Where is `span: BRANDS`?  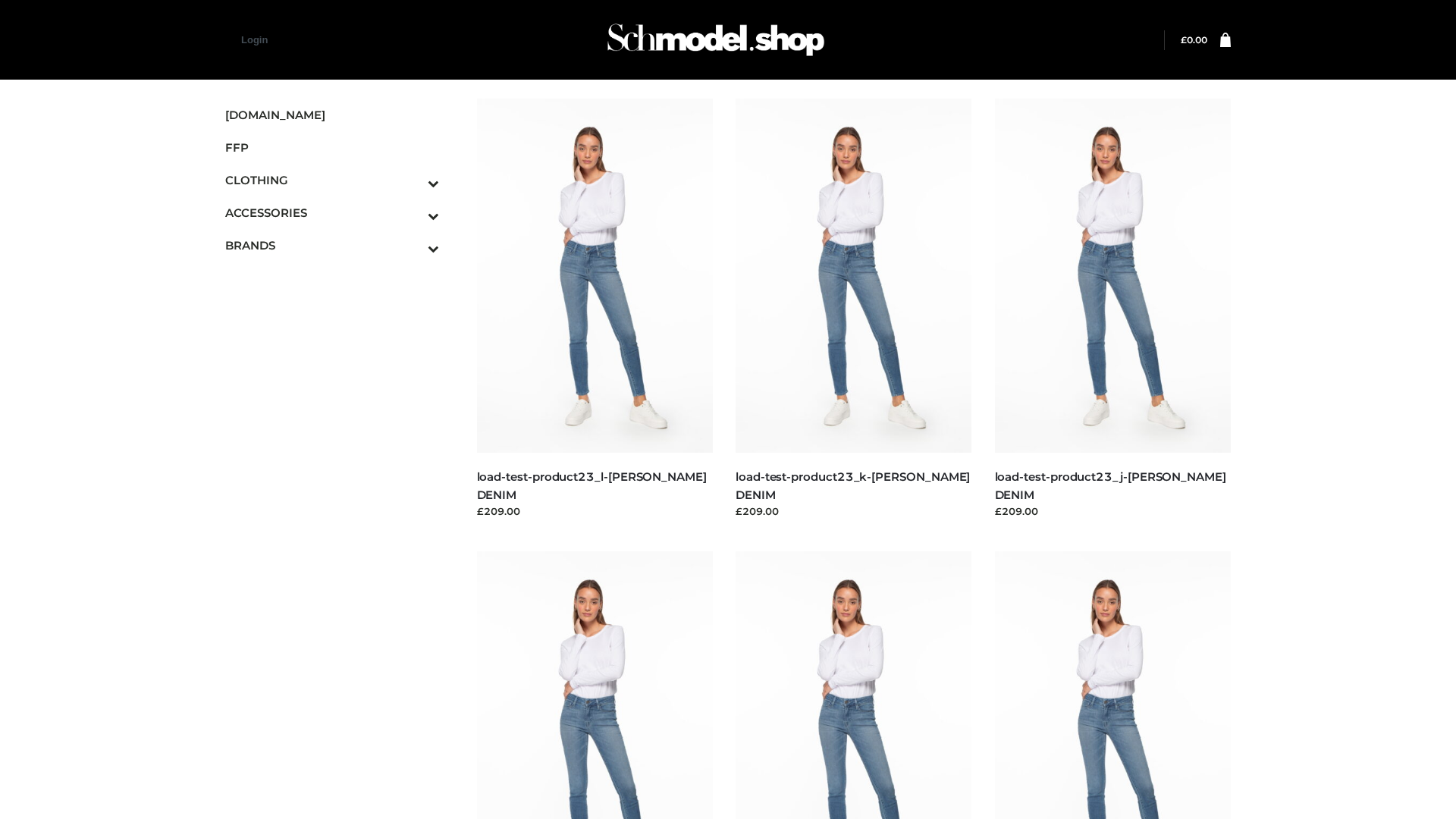 span: BRANDS is located at coordinates (332, 245).